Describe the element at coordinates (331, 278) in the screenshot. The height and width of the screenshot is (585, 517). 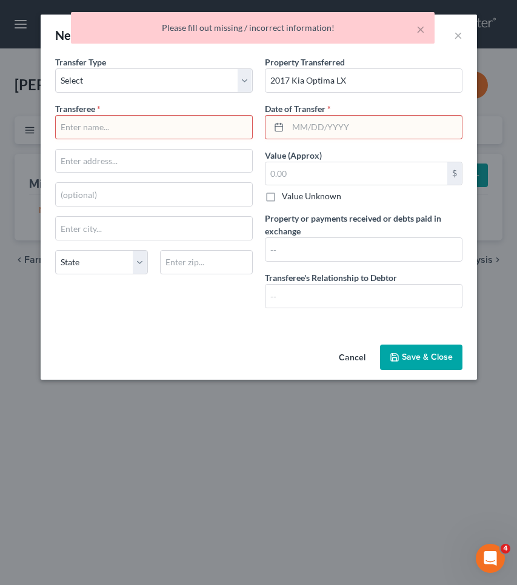
I see `label: Transferee's Relationship to Debtor` at that location.